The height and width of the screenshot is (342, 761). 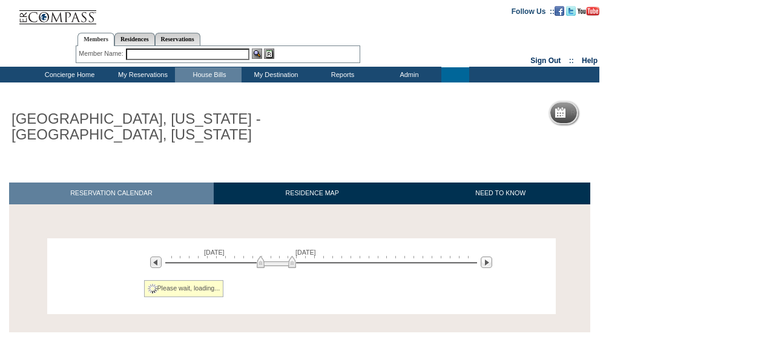 What do you see at coordinates (208, 75) in the screenshot?
I see `td: House Bills` at bounding box center [208, 75].